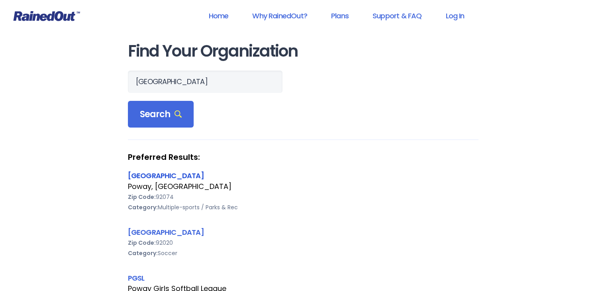 The image size is (606, 291). I want to click on a: Plans, so click(340, 16).